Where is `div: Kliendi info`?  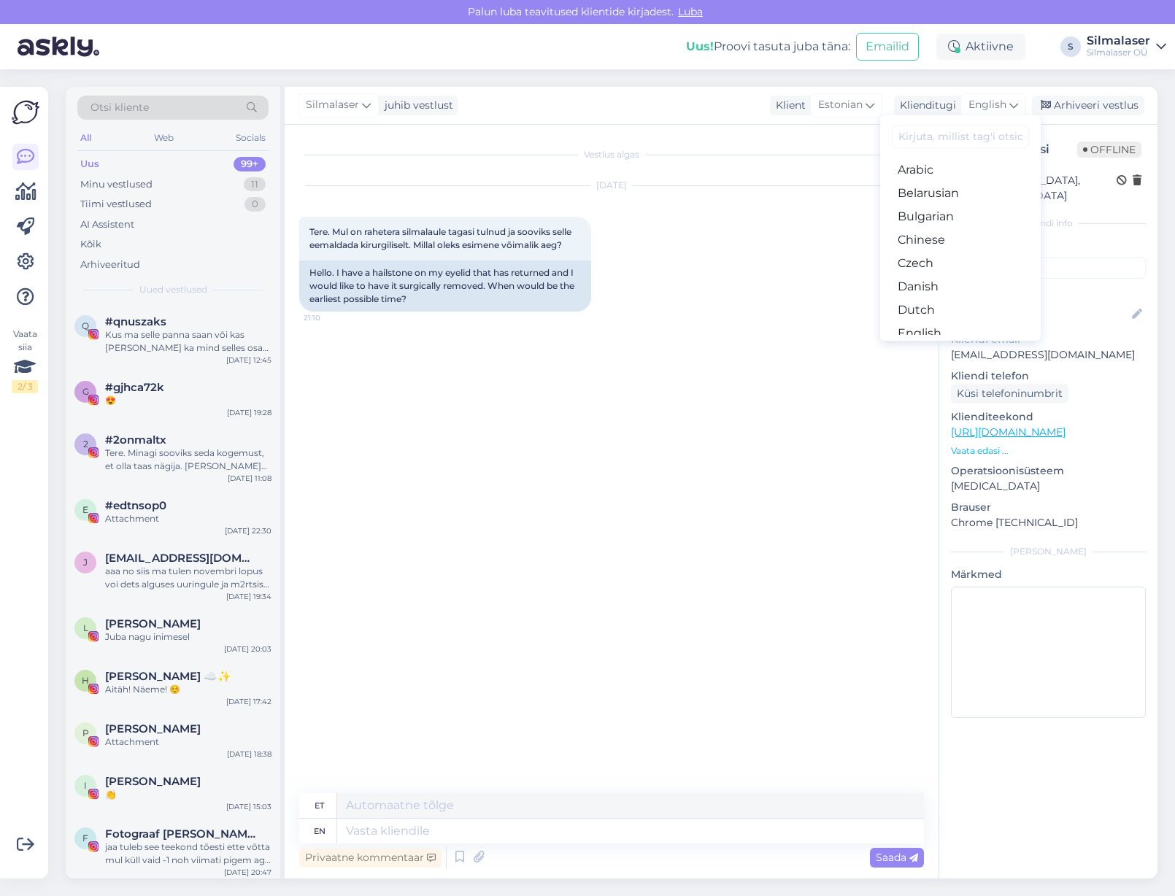 div: Kliendi info is located at coordinates (1048, 223).